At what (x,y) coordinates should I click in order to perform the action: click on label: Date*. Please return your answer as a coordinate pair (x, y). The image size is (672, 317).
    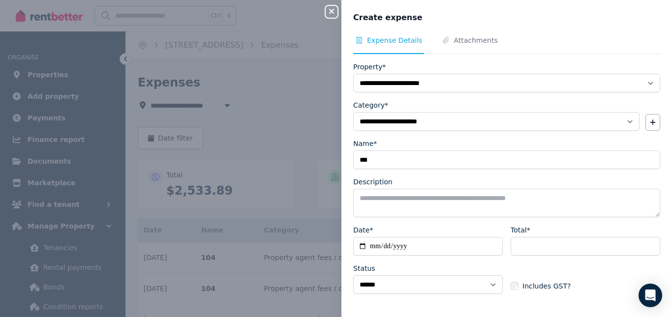
    Looking at the image, I should click on (363, 230).